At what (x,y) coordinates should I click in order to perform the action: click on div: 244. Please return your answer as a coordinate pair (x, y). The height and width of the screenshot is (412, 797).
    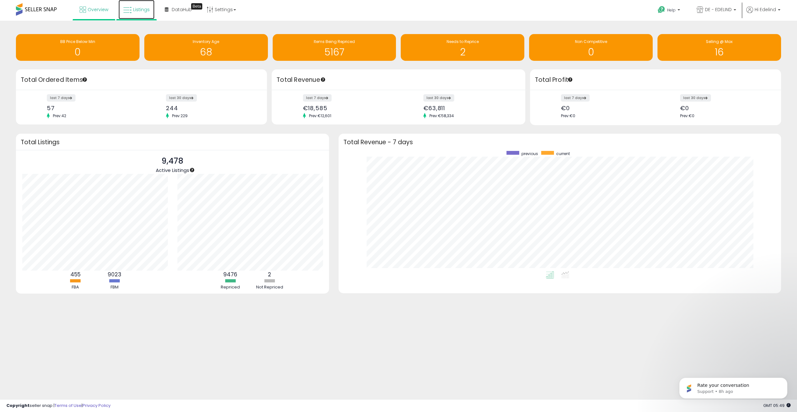
    Looking at the image, I should click on (211, 108).